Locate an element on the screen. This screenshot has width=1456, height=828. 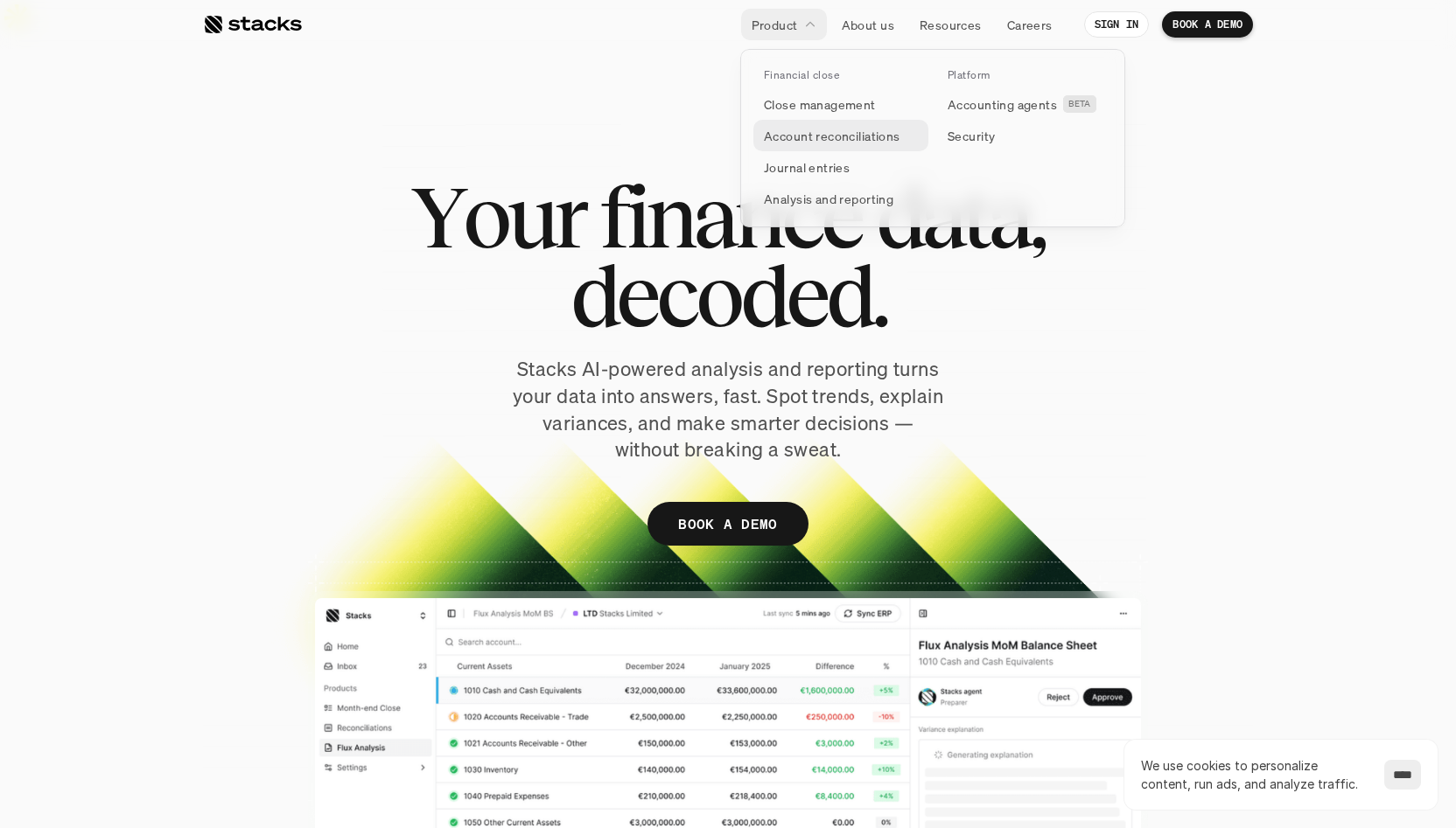
p: Analysis and reporting is located at coordinates (828, 199).